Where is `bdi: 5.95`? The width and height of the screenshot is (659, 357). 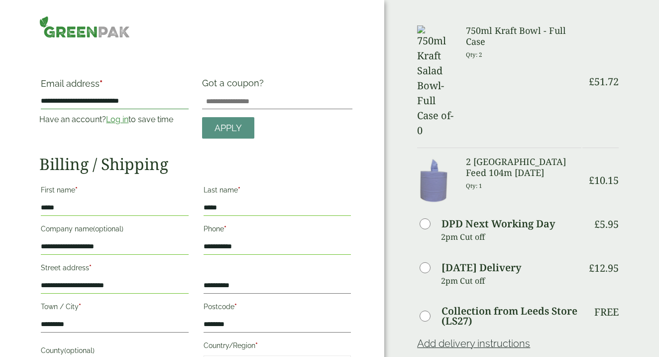
bdi: 5.95 is located at coordinates (607, 224).